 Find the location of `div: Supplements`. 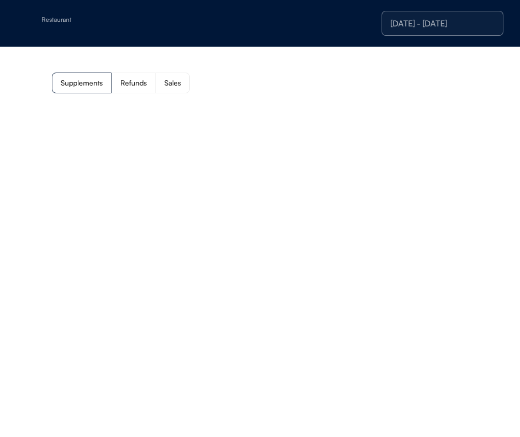

div: Supplements is located at coordinates (81, 83).